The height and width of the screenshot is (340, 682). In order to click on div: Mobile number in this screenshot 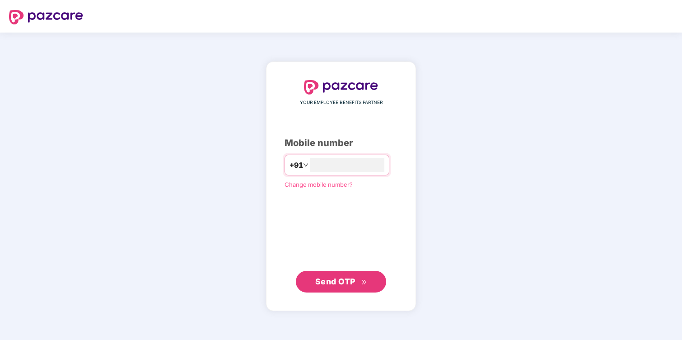, I will do `click(341, 143)`.